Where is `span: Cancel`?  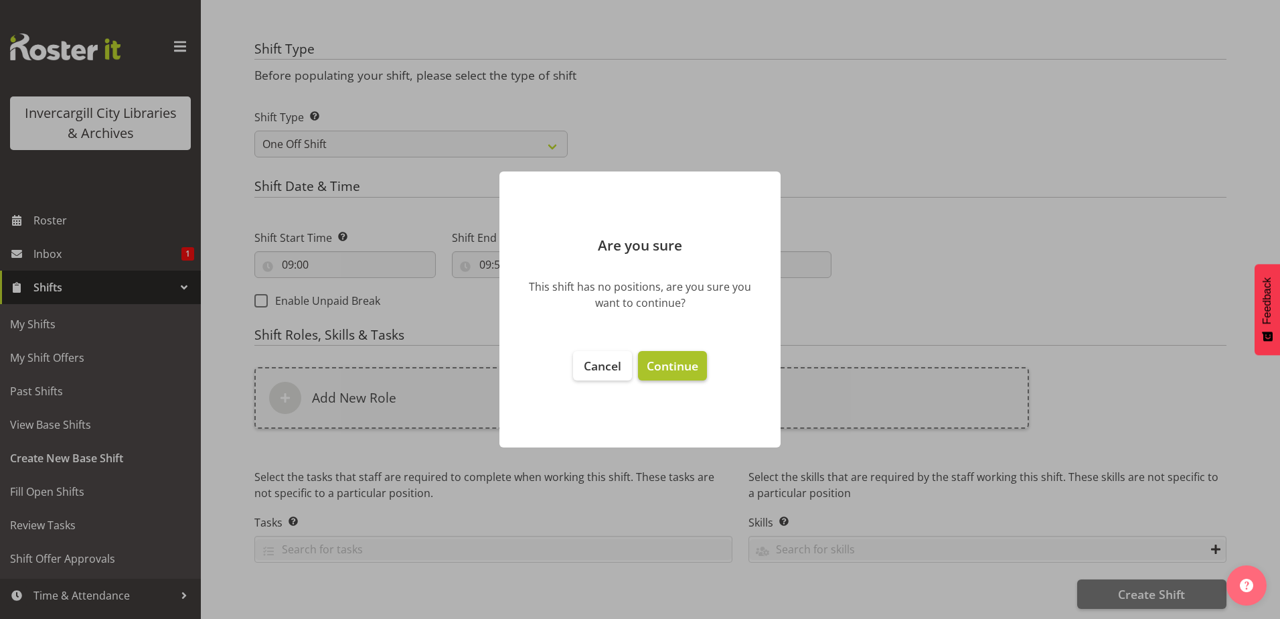 span: Cancel is located at coordinates (603, 366).